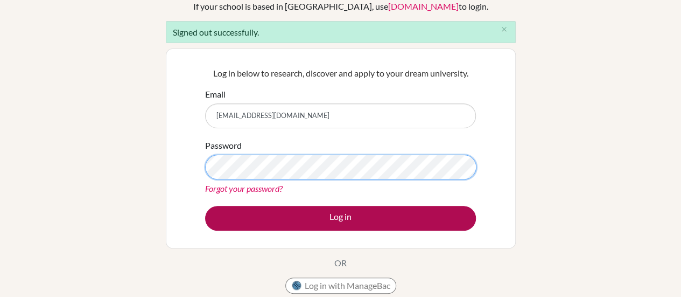 Image resolution: width=681 pixels, height=297 pixels. What do you see at coordinates (340, 73) in the screenshot?
I see `p: Log in below to research, discover and apply to your dream university.` at bounding box center [340, 73].